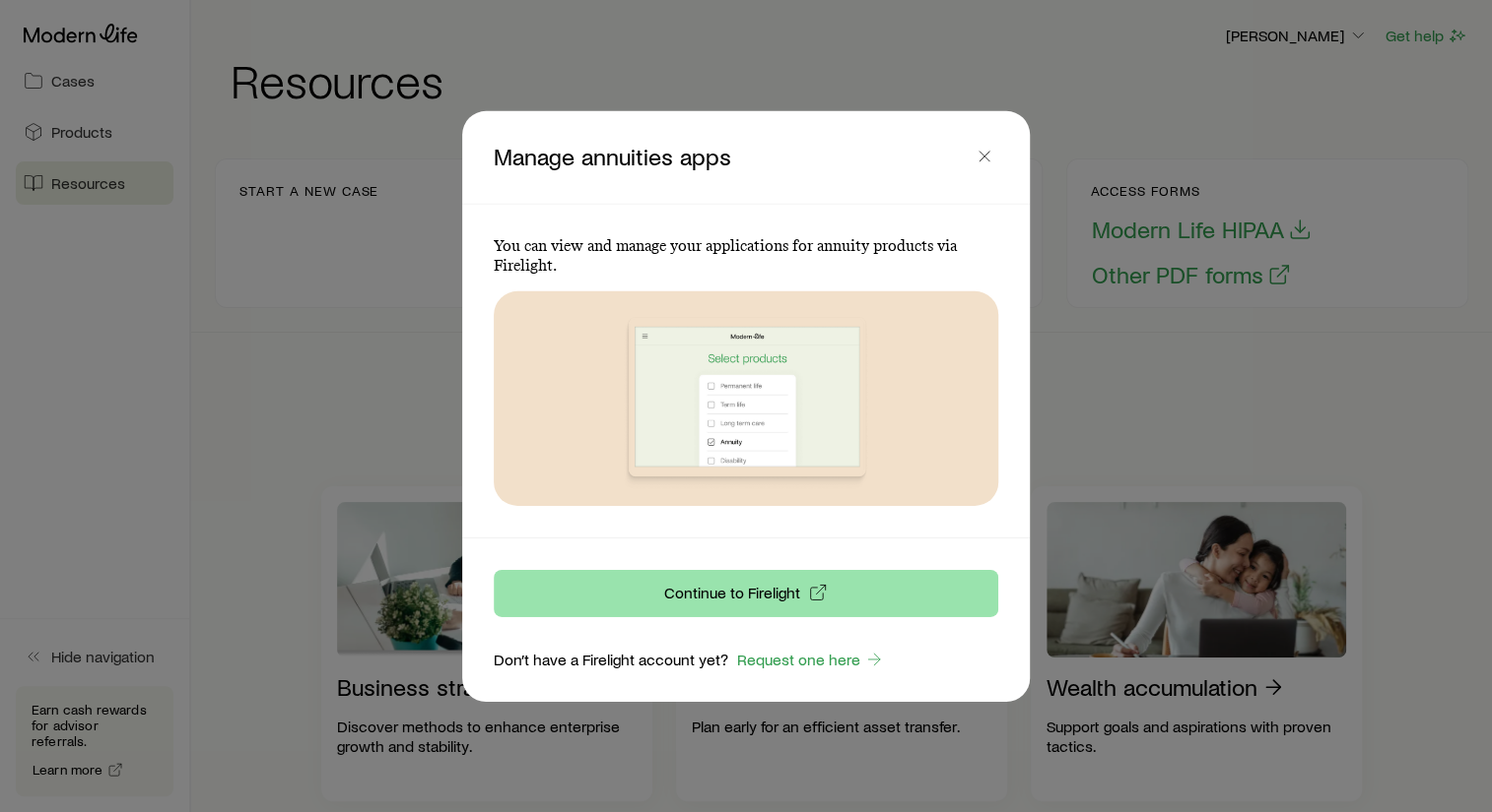 The height and width of the screenshot is (812, 1492). I want to click on img: Manage annuities apps signposting, so click(746, 398).